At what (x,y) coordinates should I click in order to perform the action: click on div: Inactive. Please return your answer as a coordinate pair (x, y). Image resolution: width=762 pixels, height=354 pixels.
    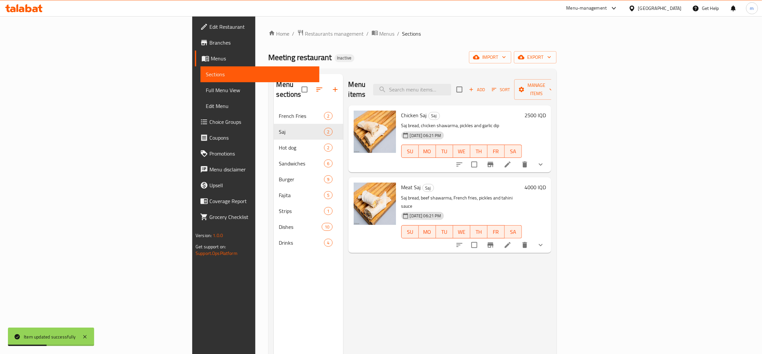
    Looking at the image, I should click on (345, 58).